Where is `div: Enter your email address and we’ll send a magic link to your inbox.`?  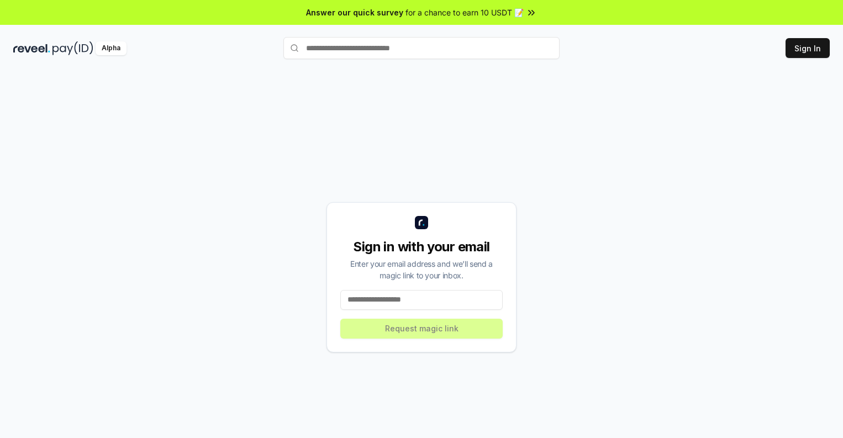 div: Enter your email address and we’ll send a magic link to your inbox. is located at coordinates (421, 270).